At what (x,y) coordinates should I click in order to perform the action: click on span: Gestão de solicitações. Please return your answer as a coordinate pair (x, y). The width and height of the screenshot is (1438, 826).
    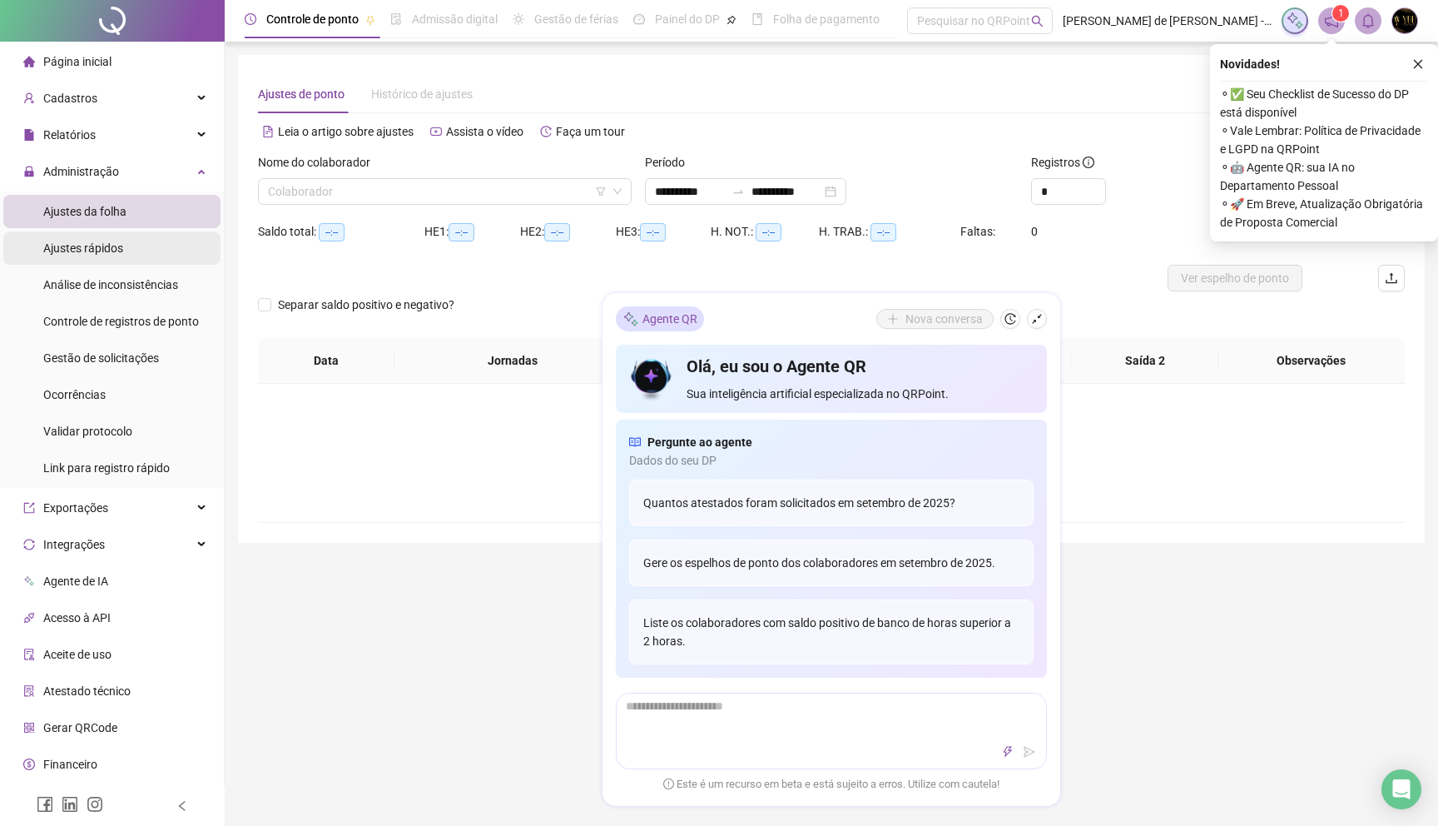
    Looking at the image, I should click on (101, 358).